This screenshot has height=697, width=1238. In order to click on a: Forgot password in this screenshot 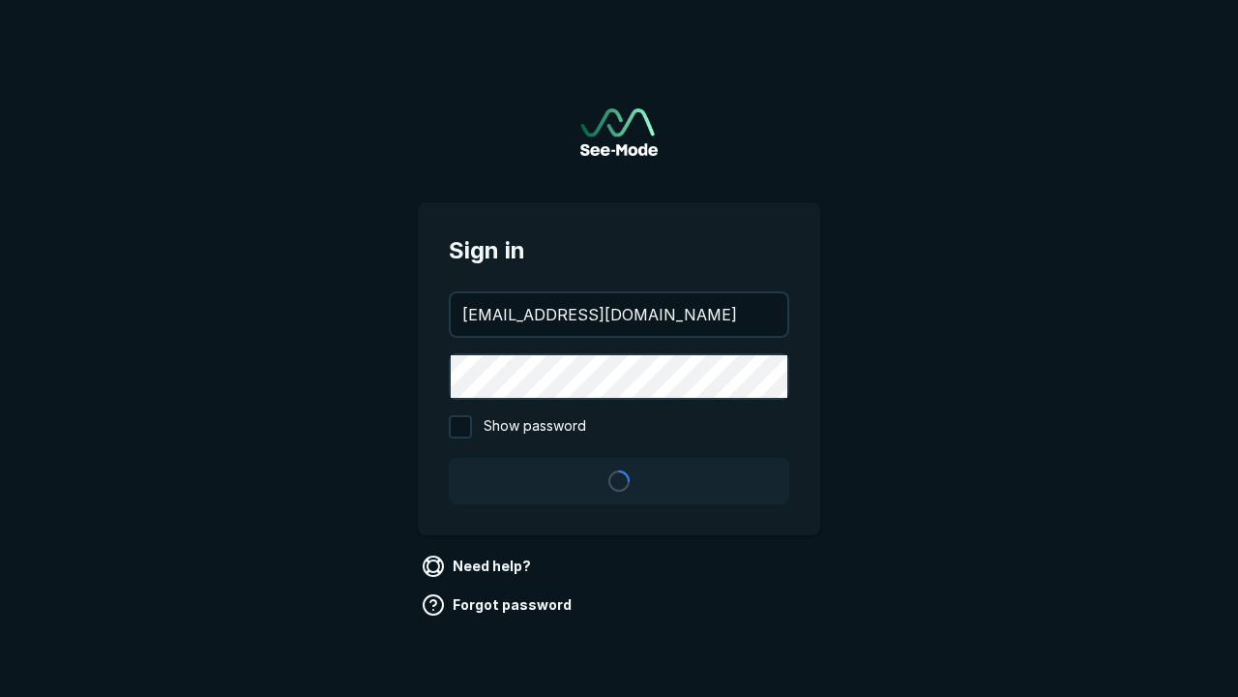, I will do `click(498, 605)`.